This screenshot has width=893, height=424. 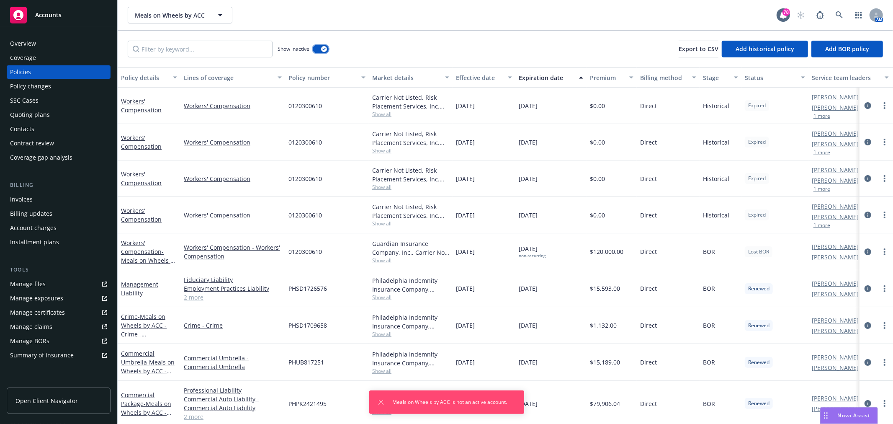 I want to click on span: Nova Assist, so click(x=854, y=415).